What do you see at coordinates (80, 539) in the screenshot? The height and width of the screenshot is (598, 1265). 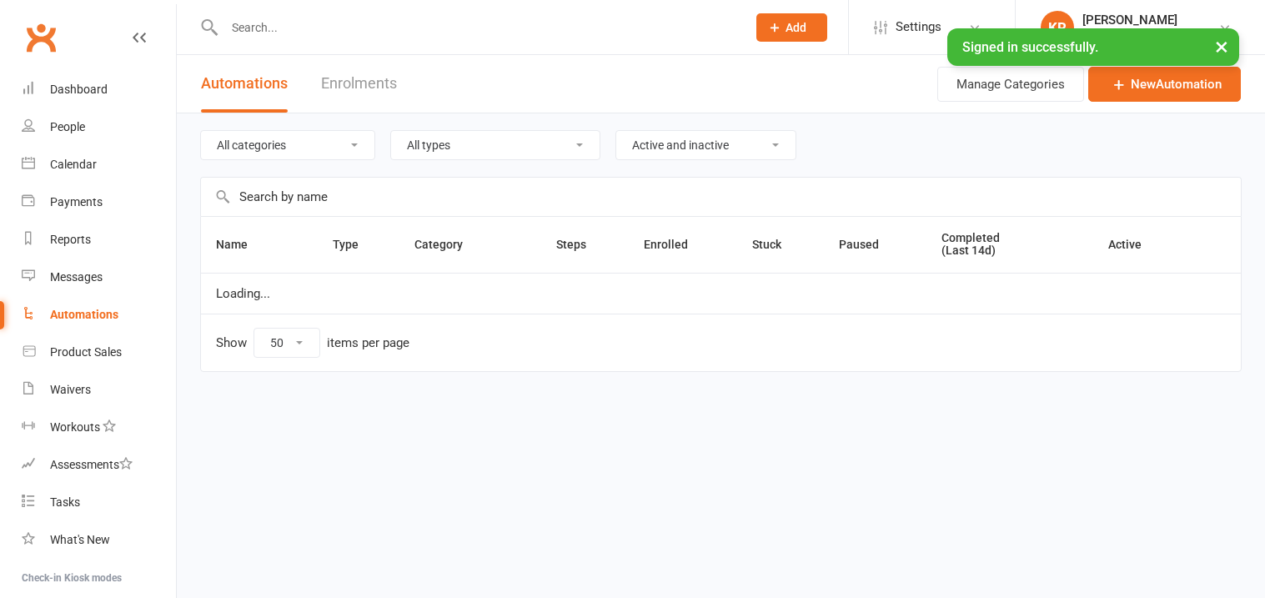 I see `div: What's New` at bounding box center [80, 539].